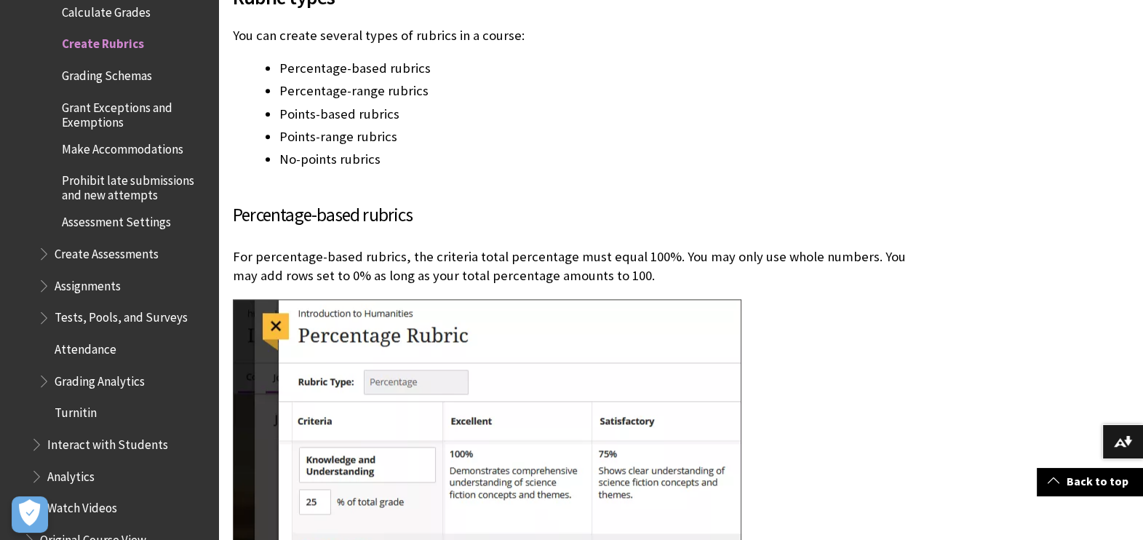 This screenshot has height=540, width=1143. I want to click on span: Attendance, so click(85, 346).